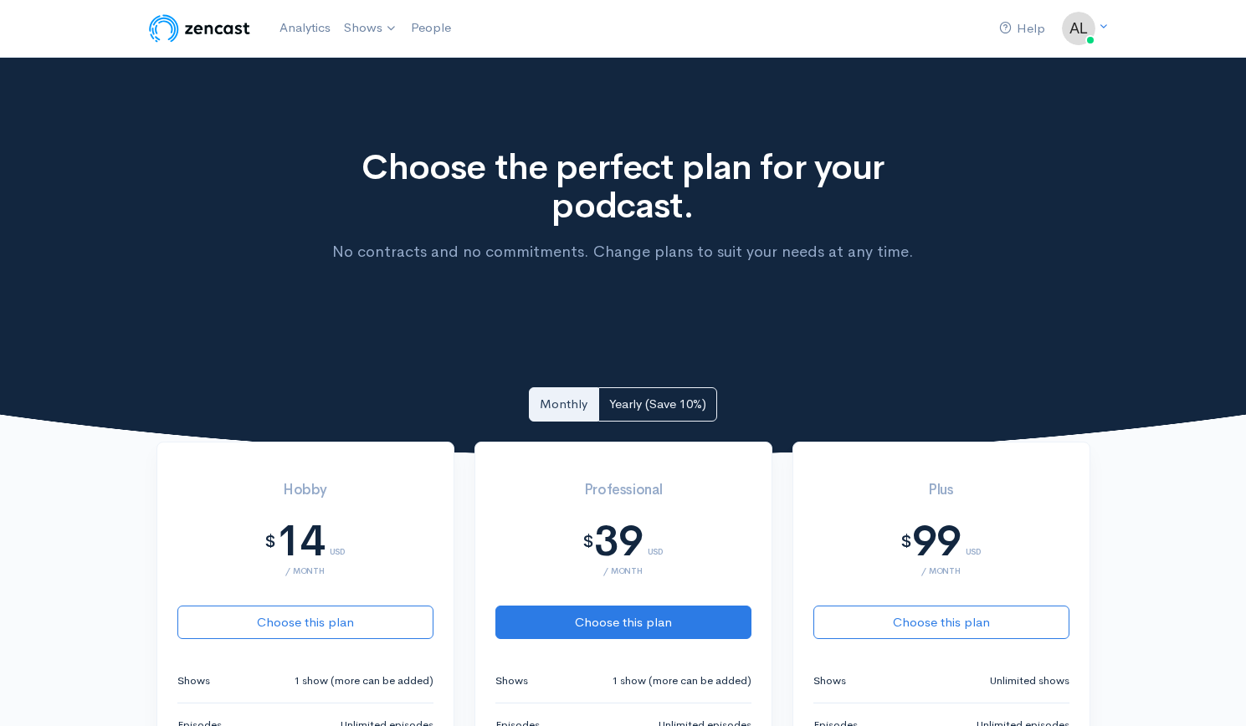 This screenshot has height=726, width=1246. What do you see at coordinates (305, 490) in the screenshot?
I see `h3: Hobby` at bounding box center [305, 490].